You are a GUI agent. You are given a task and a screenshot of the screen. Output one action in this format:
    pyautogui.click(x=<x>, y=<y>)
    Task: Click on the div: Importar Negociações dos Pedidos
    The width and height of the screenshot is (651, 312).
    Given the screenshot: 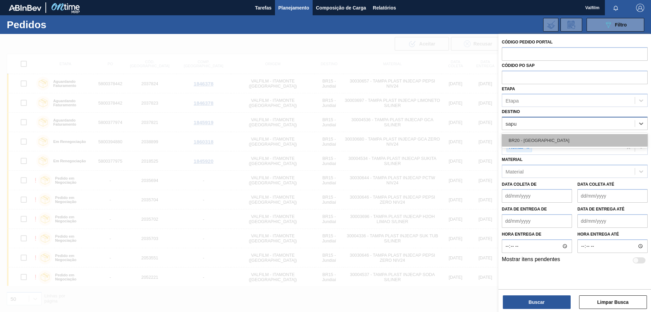 What is the action you would take?
    pyautogui.click(x=551, y=25)
    